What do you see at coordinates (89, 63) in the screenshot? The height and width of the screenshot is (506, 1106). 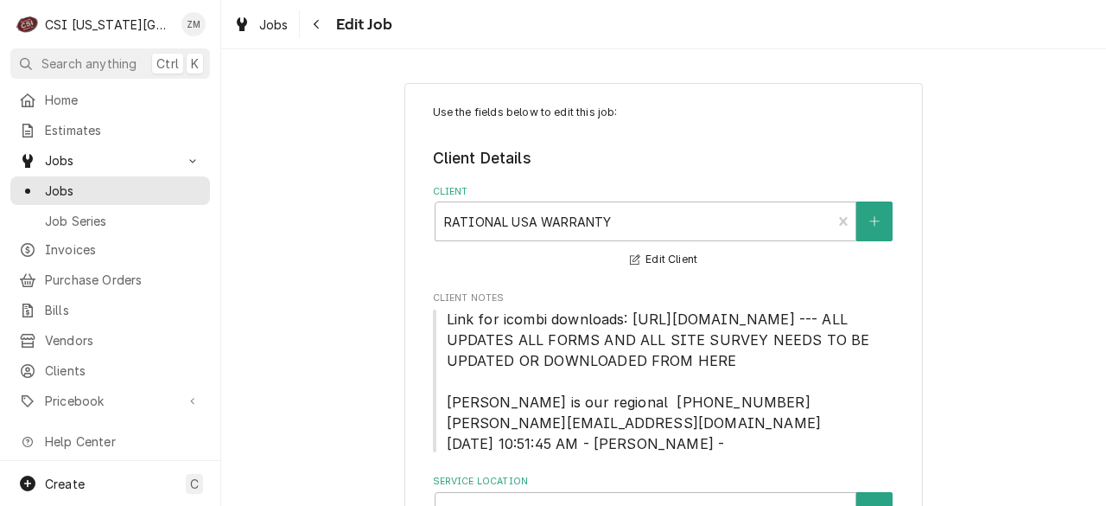 I see `span: Search anything` at bounding box center [89, 63].